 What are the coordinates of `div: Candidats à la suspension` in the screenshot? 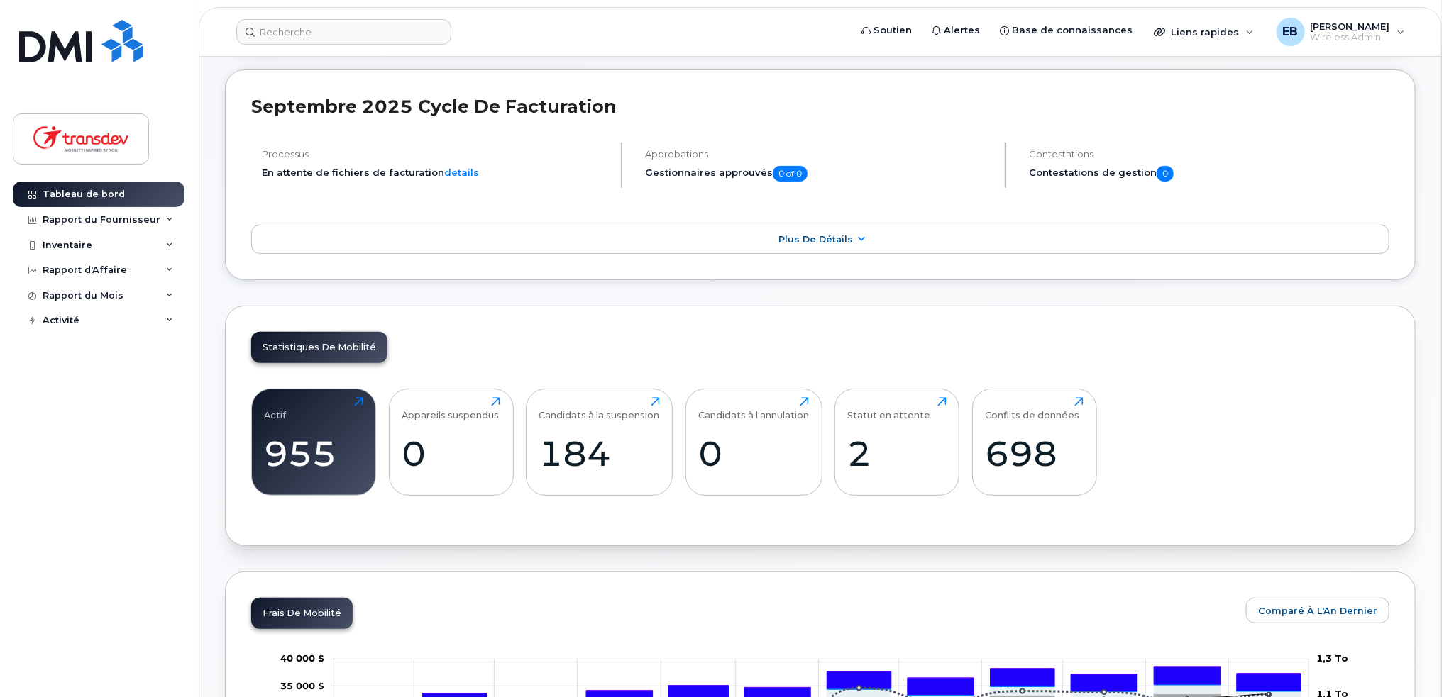 It's located at (599, 409).